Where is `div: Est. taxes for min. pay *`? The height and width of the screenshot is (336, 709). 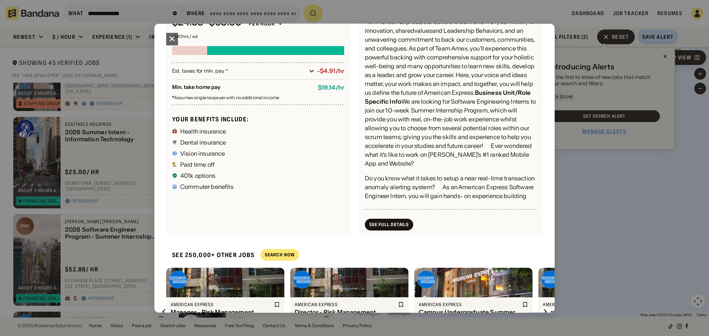
div: Est. taxes for min. pay * is located at coordinates (239, 71).